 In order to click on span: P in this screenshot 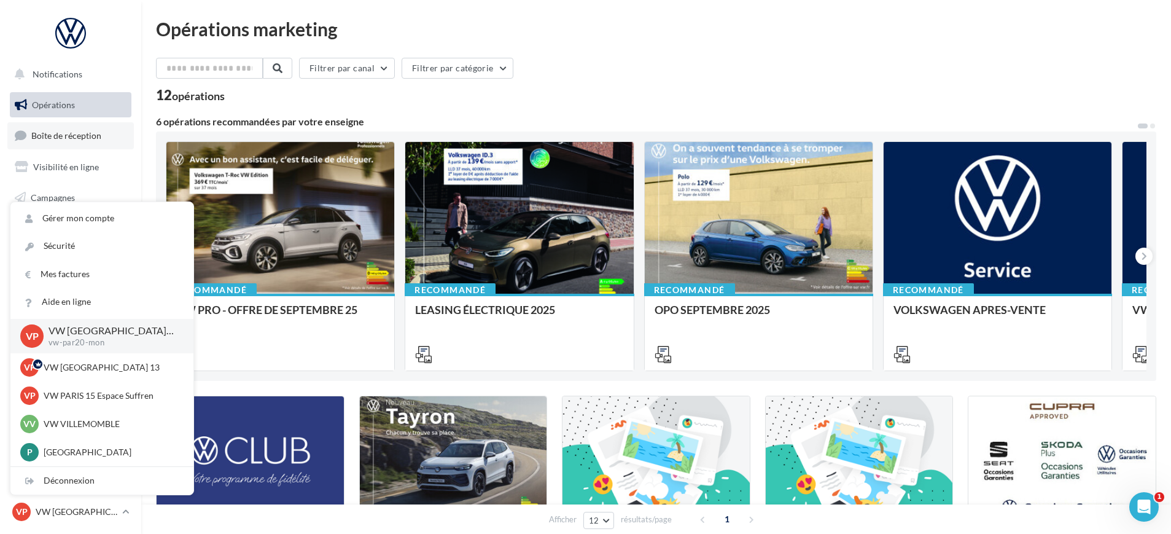, I will do `click(29, 452)`.